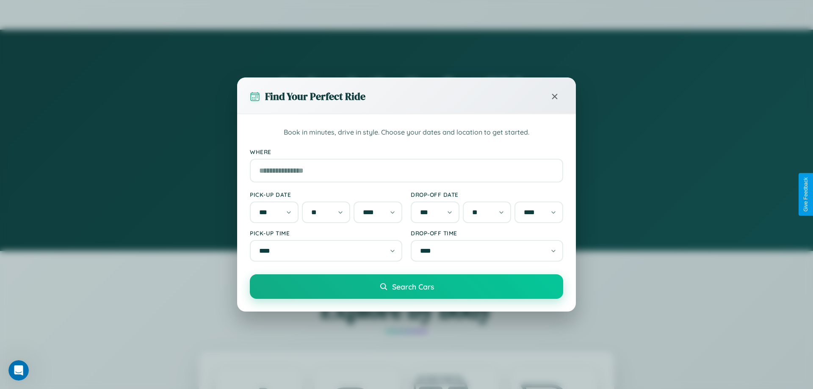 Image resolution: width=813 pixels, height=389 pixels. What do you see at coordinates (406, 287) in the screenshot?
I see `button: Search Cars` at bounding box center [406, 287].